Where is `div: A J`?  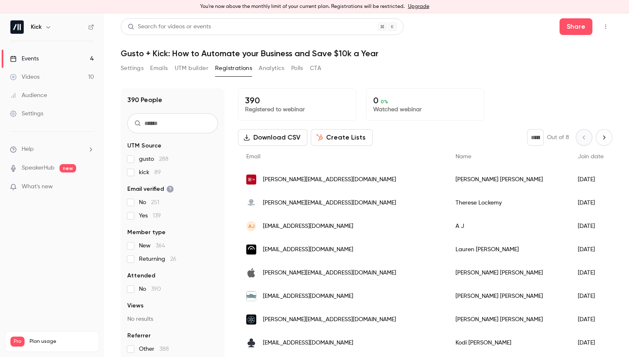 div: A J is located at coordinates (509, 226).